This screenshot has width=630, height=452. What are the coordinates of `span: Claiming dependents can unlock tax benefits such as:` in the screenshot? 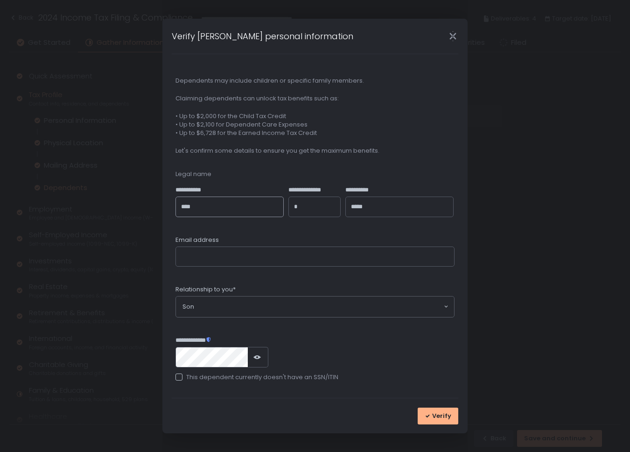 It's located at (315, 98).